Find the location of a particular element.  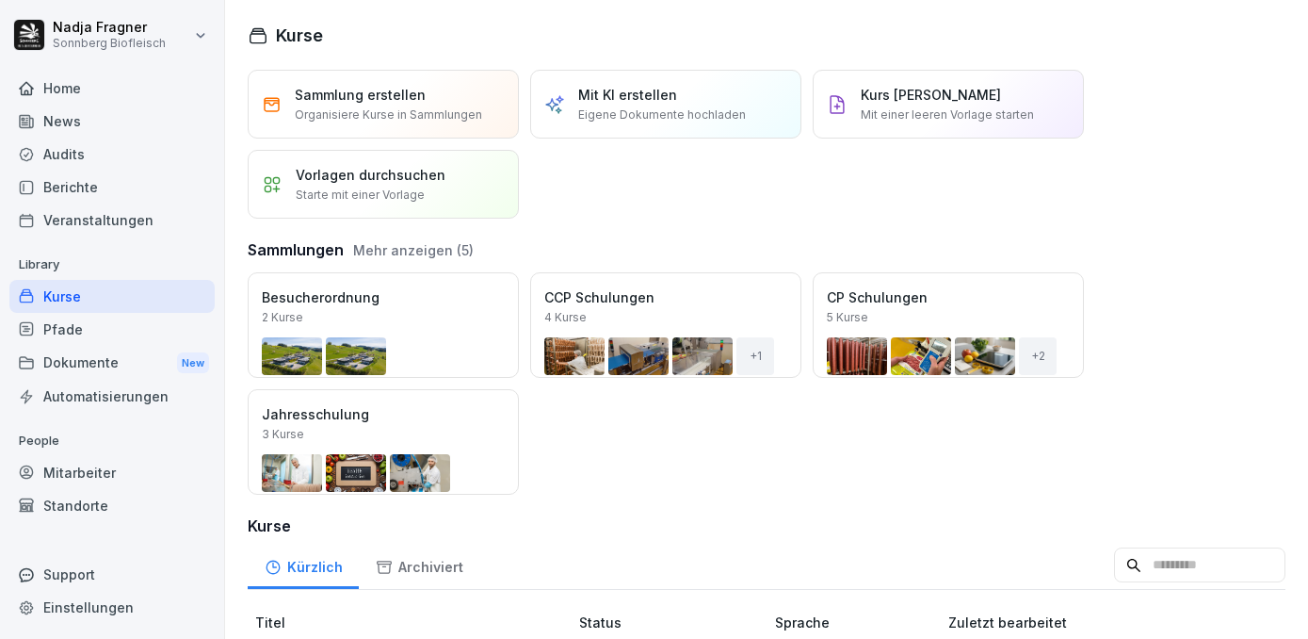

div: Mitarbeiter is located at coordinates (112, 472).